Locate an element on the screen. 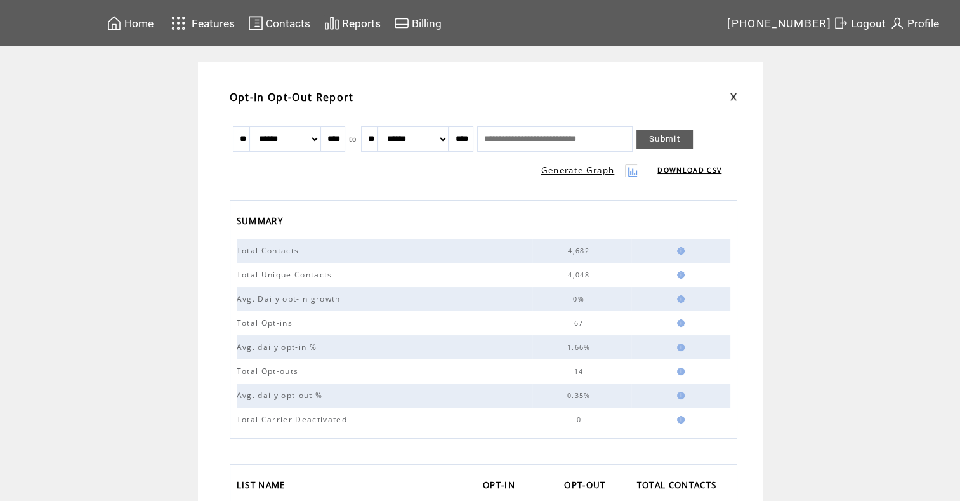 The image size is (960, 501). span: Total Opt-ins is located at coordinates (266, 322).